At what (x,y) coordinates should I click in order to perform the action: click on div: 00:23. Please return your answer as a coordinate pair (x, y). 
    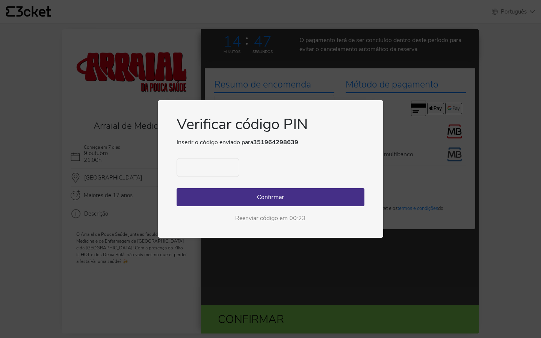
    Looking at the image, I should click on (297, 218).